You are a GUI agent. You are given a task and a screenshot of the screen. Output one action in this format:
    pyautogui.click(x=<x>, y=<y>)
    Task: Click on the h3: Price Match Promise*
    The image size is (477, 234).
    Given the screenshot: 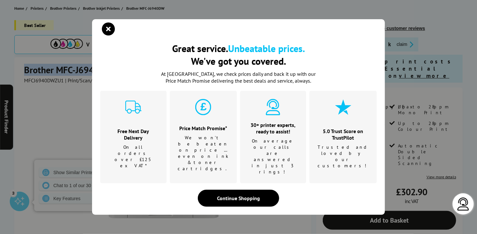 What is the action you would take?
    pyautogui.click(x=203, y=128)
    